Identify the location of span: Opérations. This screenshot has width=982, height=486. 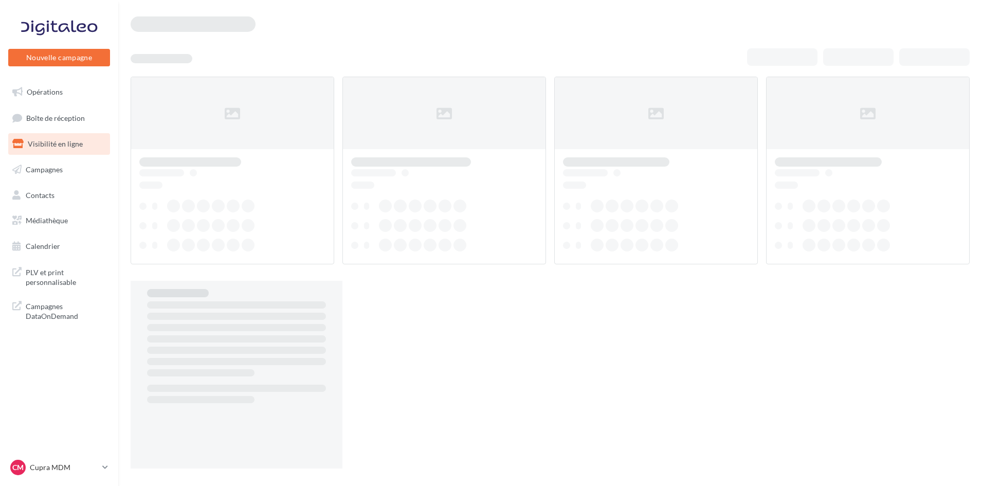
(45, 92).